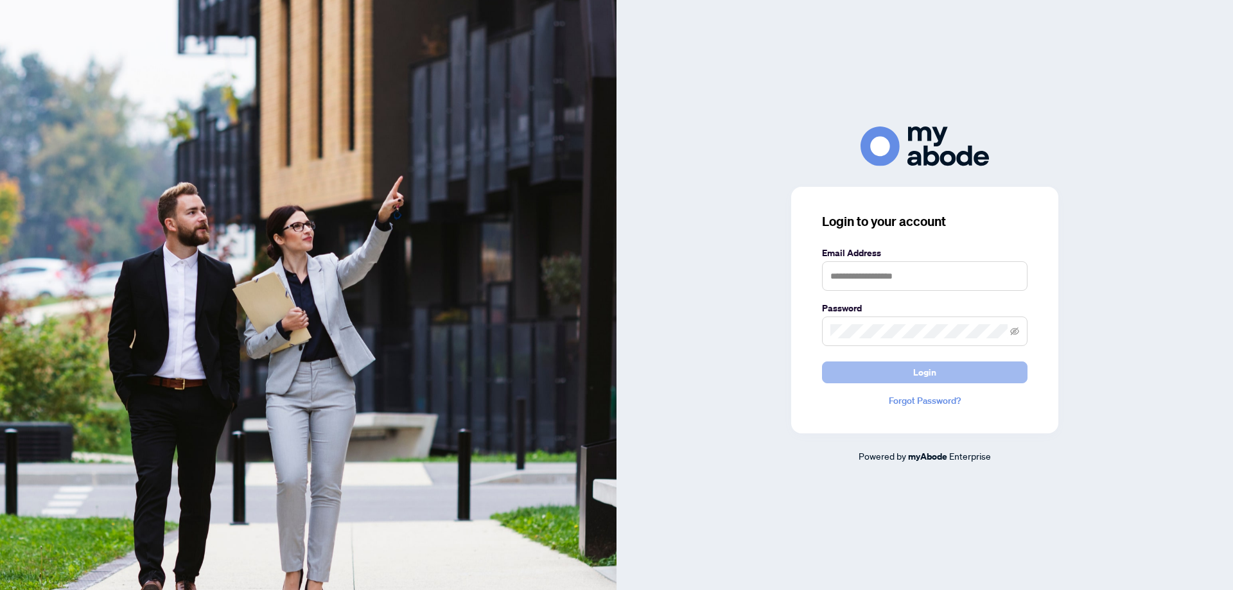  I want to click on span: Powered by, so click(883, 456).